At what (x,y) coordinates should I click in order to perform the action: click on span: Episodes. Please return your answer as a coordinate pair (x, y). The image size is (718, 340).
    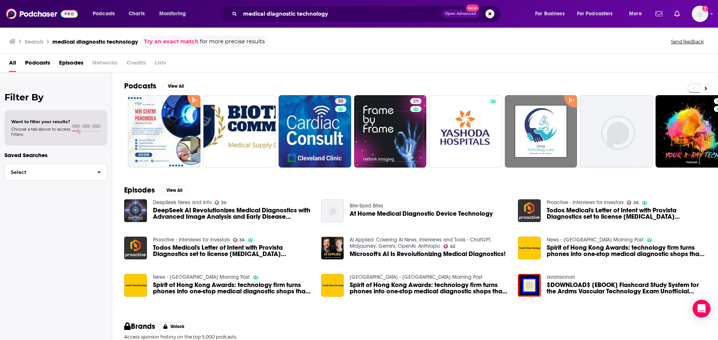
    Looking at the image, I should click on (71, 64).